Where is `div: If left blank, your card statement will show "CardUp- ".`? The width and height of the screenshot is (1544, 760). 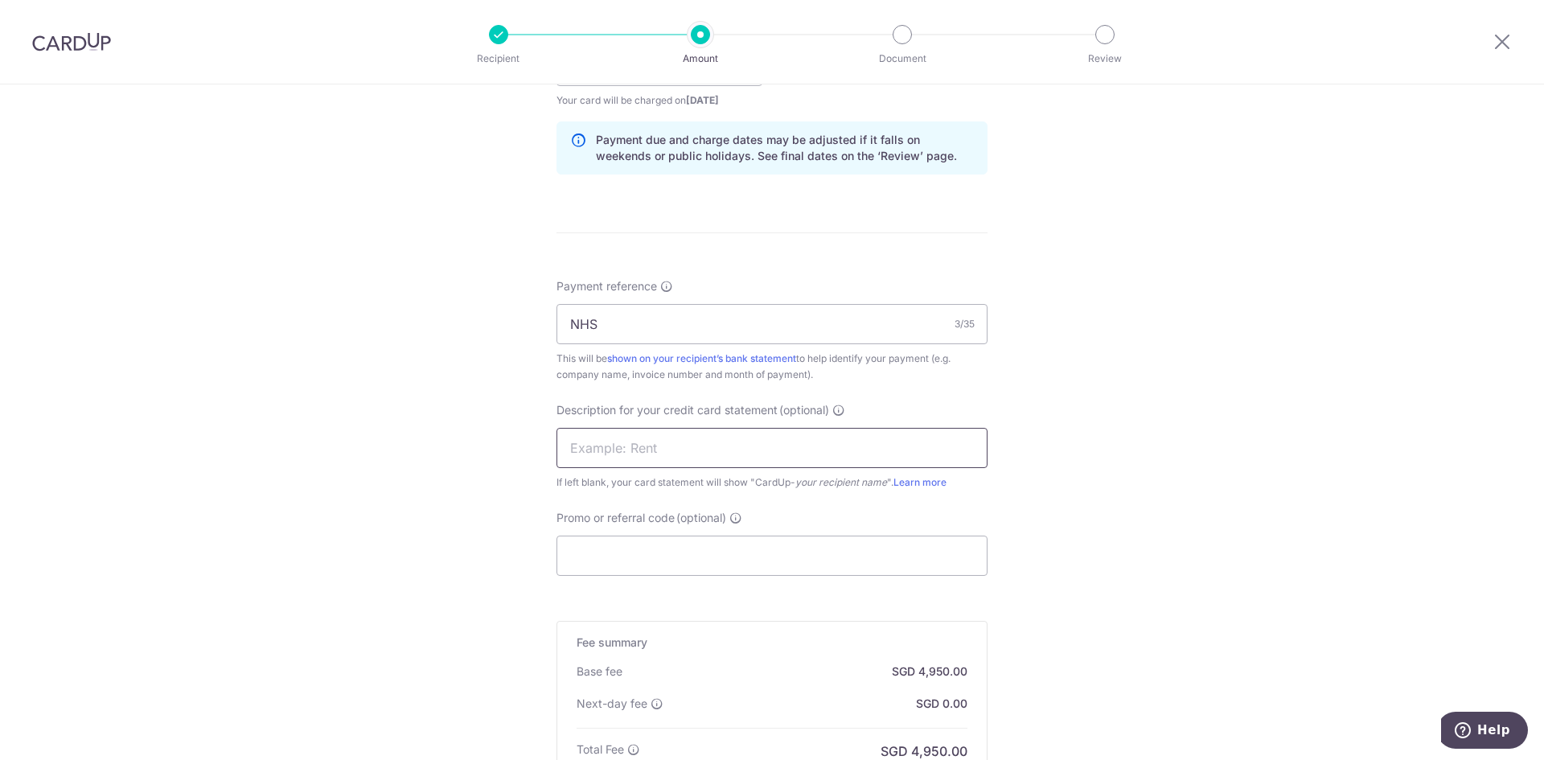
div: If left blank, your card statement will show "CardUp- ". is located at coordinates (772, 482).